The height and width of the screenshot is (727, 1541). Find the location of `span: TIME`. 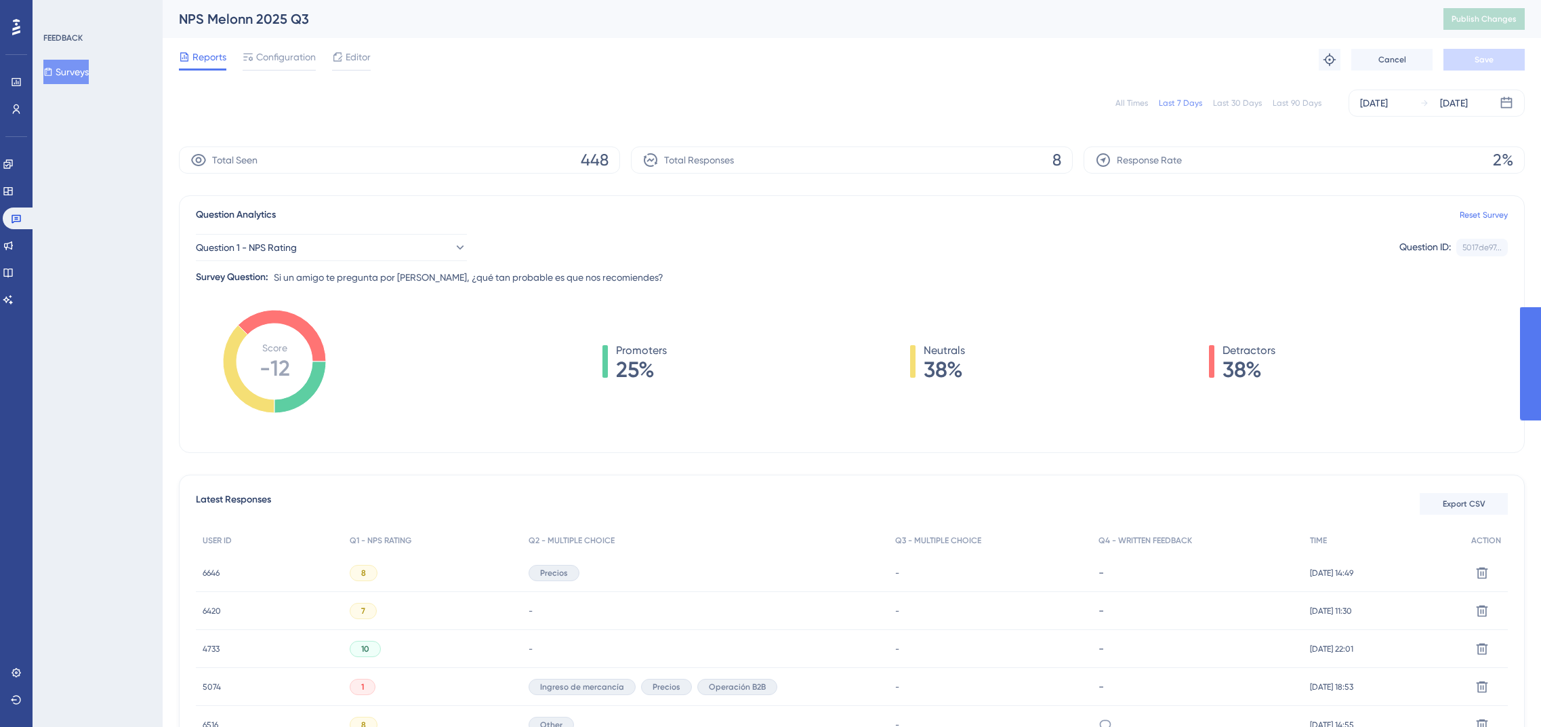

span: TIME is located at coordinates (1318, 540).